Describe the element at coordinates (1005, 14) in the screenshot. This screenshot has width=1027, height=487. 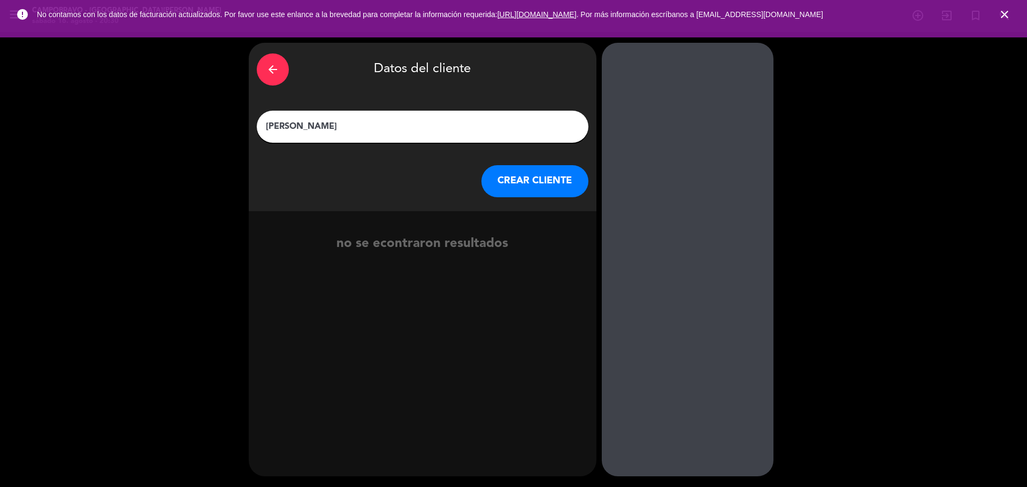
I see `i: close` at that location.